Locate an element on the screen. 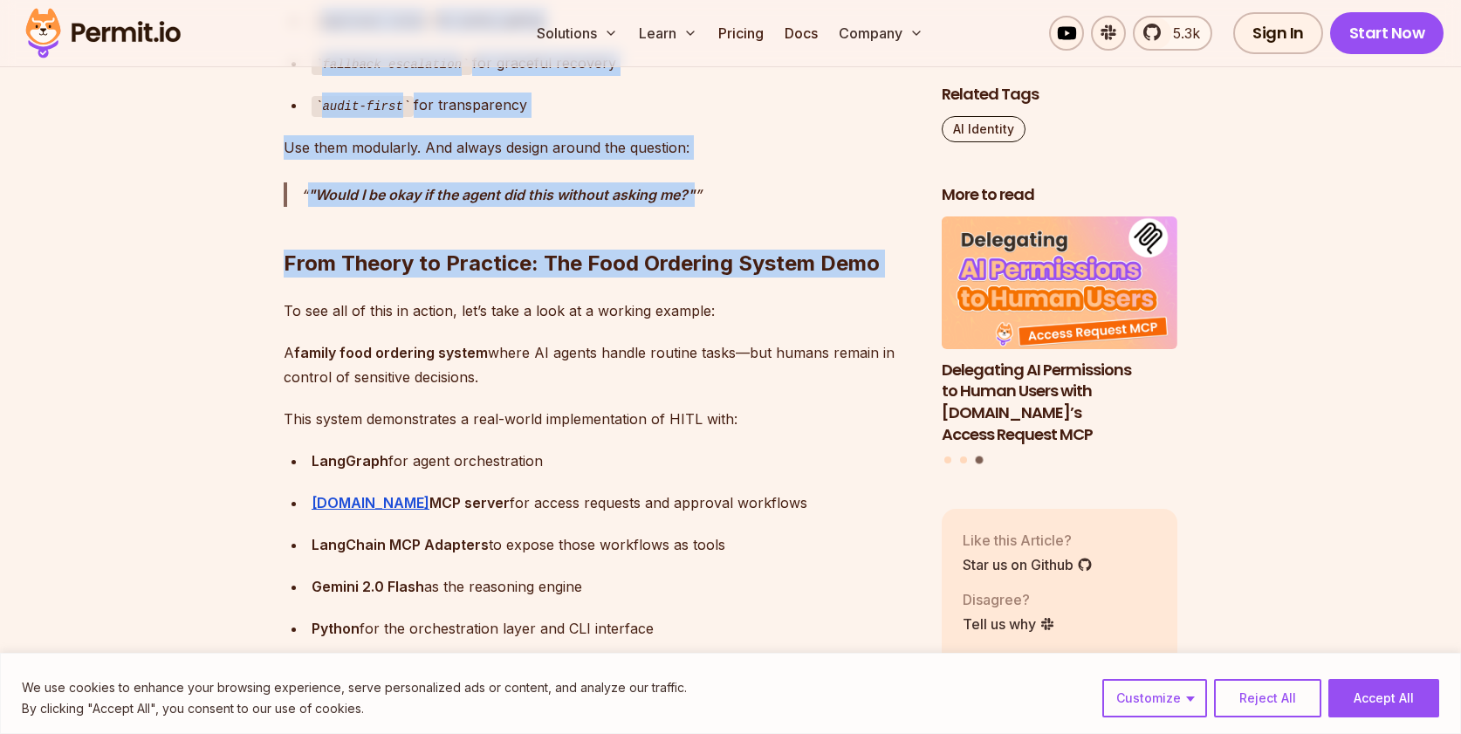 This screenshot has width=1461, height=734. button: Accept All is located at coordinates (1383, 698).